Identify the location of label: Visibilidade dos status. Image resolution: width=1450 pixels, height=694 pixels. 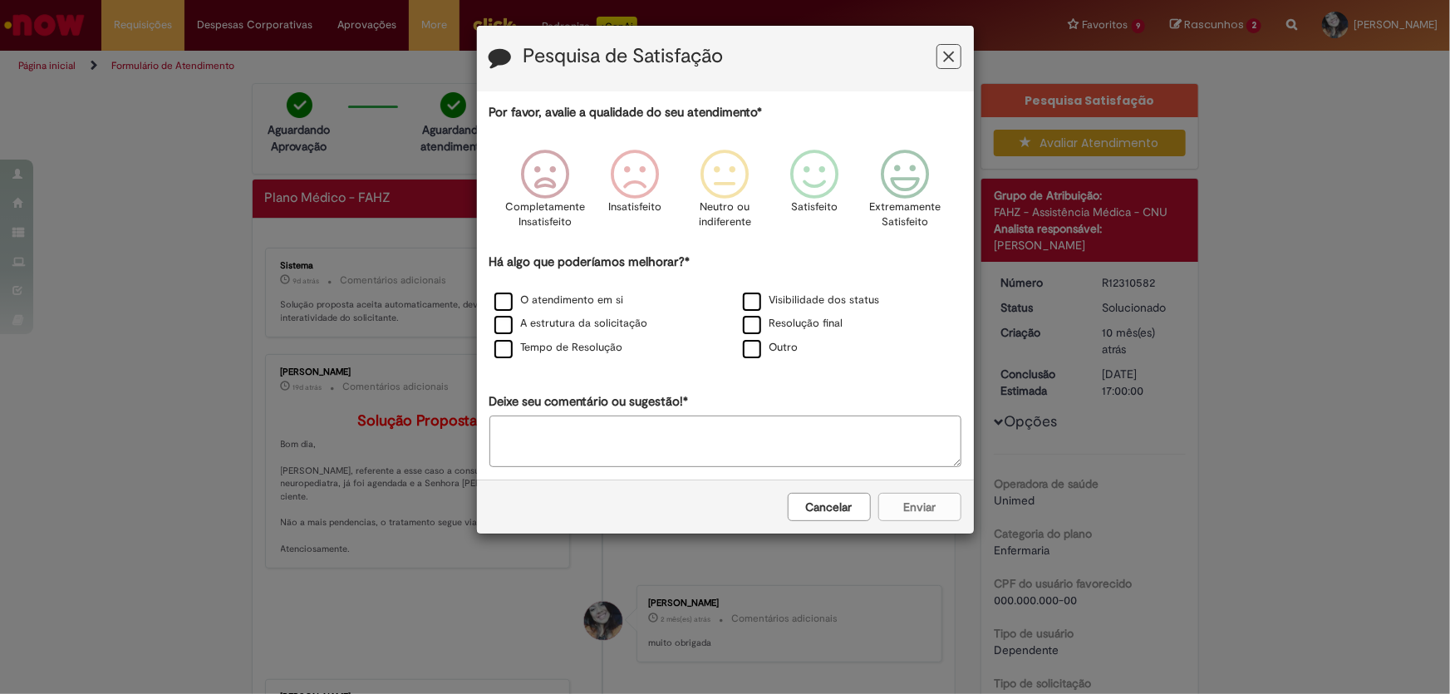
(811, 300).